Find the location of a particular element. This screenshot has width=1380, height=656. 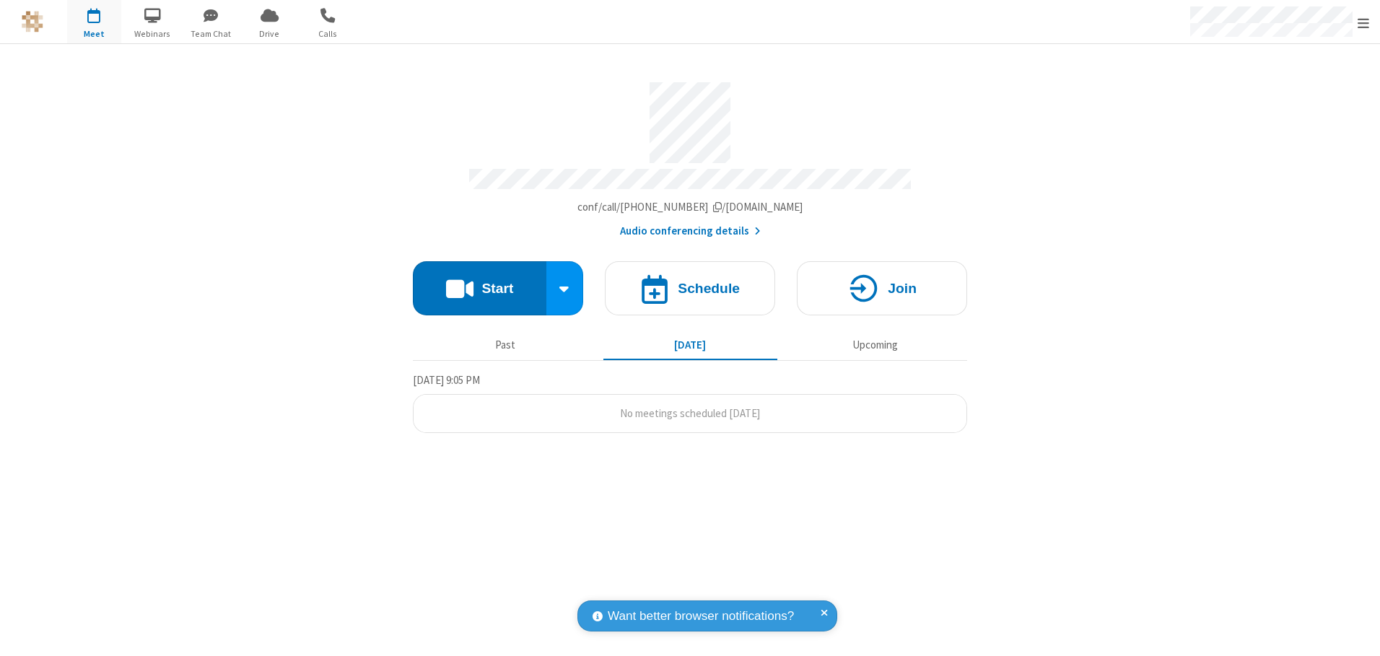

span: Drive is located at coordinates (269, 34).